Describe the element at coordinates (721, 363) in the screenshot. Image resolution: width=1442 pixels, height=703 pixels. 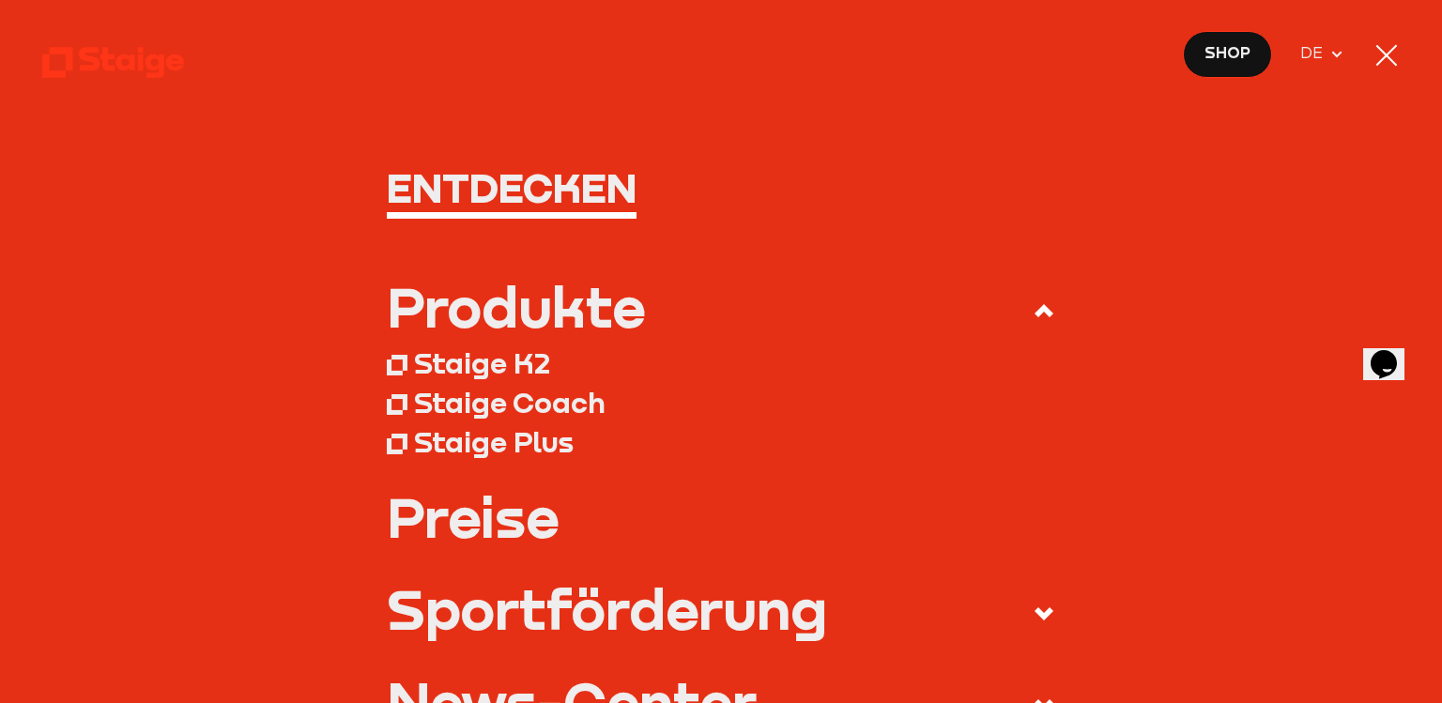
I see `a: Staige K2` at that location.